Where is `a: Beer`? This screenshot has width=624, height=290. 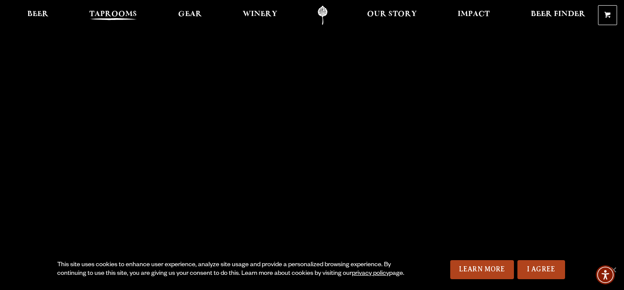
a: Beer is located at coordinates (38, 15).